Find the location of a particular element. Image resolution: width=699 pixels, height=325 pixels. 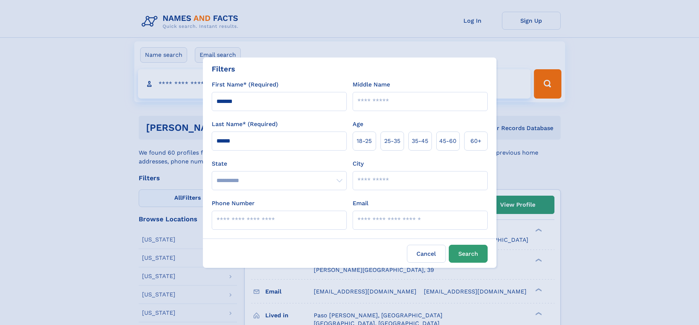

span: 60+ is located at coordinates (476, 141).